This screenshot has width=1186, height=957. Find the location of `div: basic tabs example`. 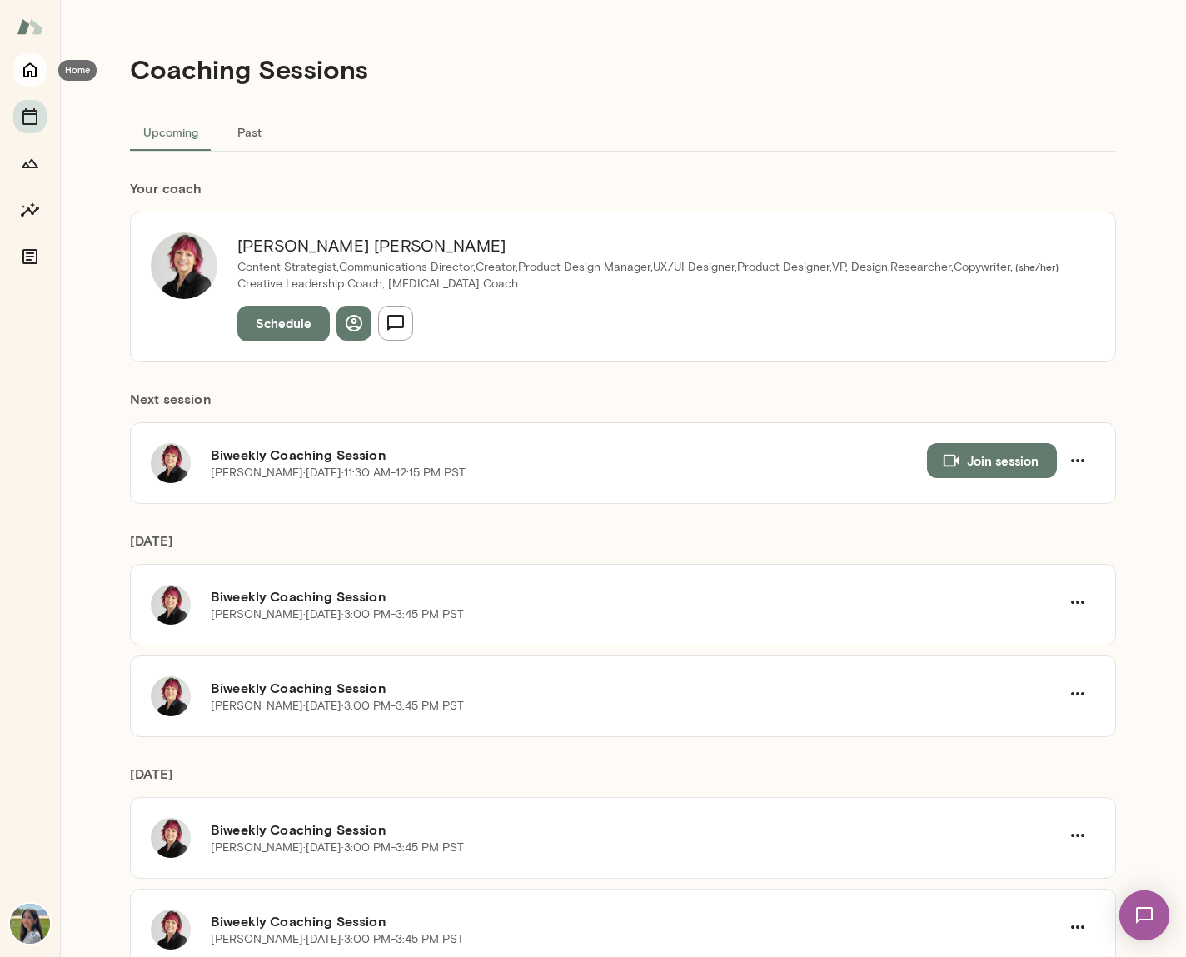

div: basic tabs example is located at coordinates (623, 132).